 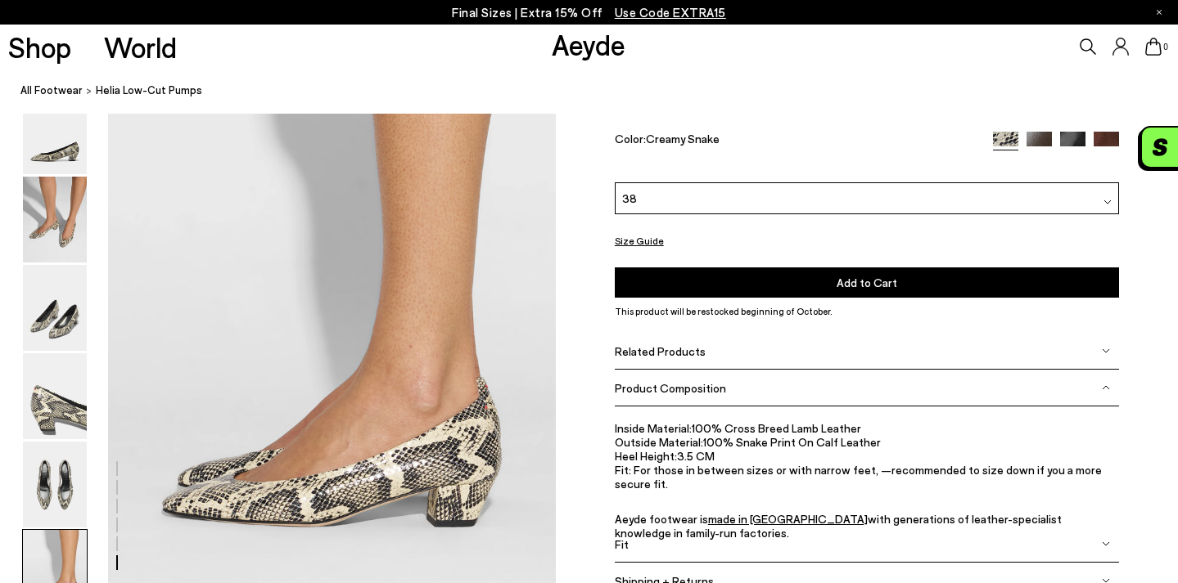 What do you see at coordinates (660, 350) in the screenshot?
I see `span: Related Products` at bounding box center [660, 350].